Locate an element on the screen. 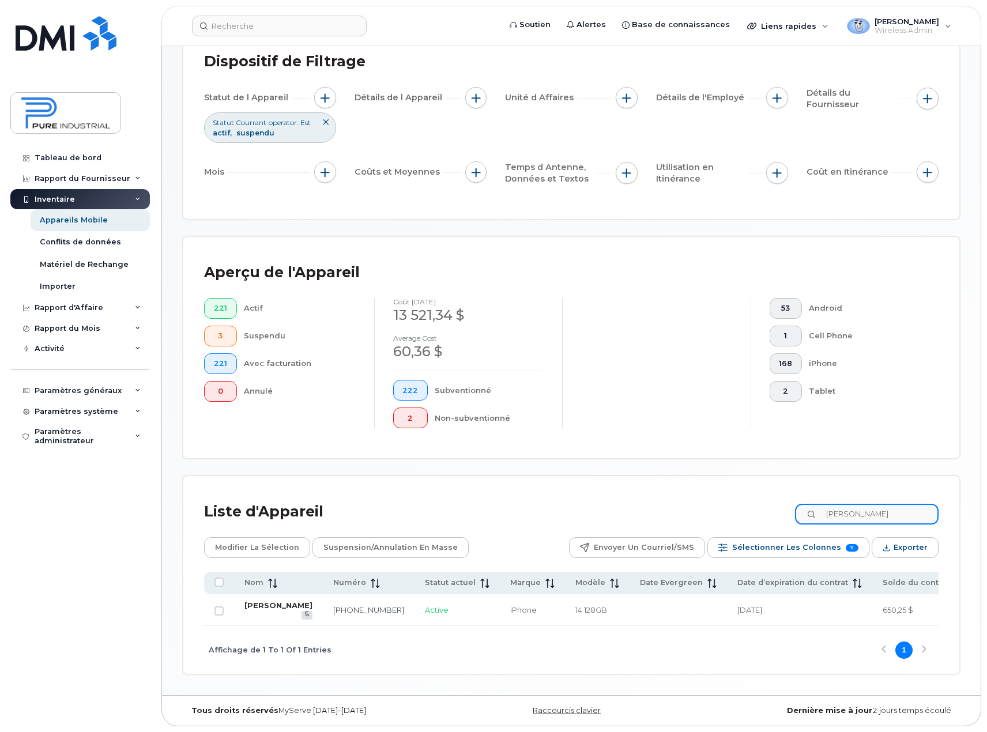  button: Envoyer un courriel/SMS is located at coordinates (637, 548).